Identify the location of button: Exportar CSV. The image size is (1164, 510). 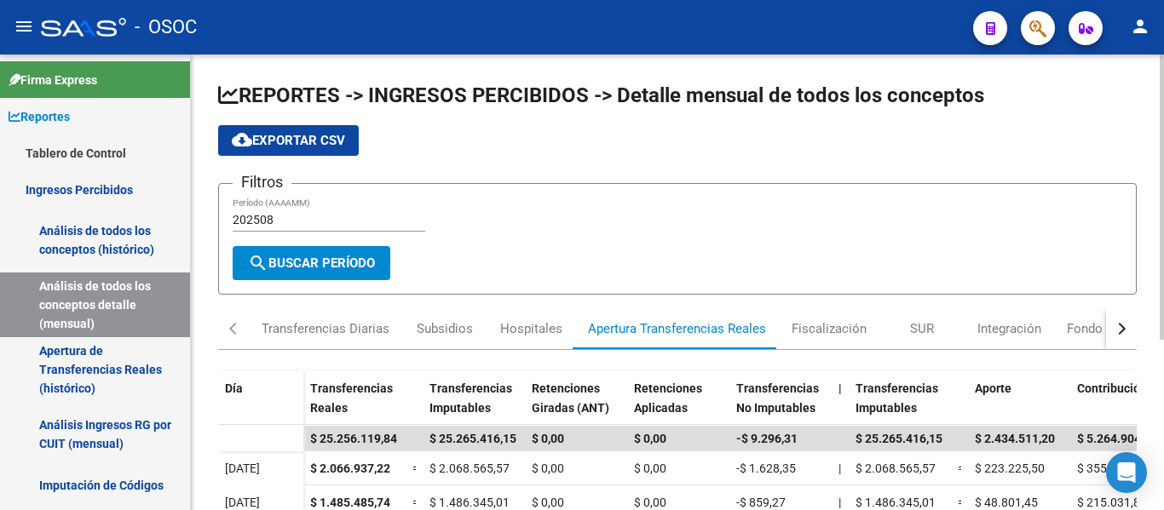
(288, 141).